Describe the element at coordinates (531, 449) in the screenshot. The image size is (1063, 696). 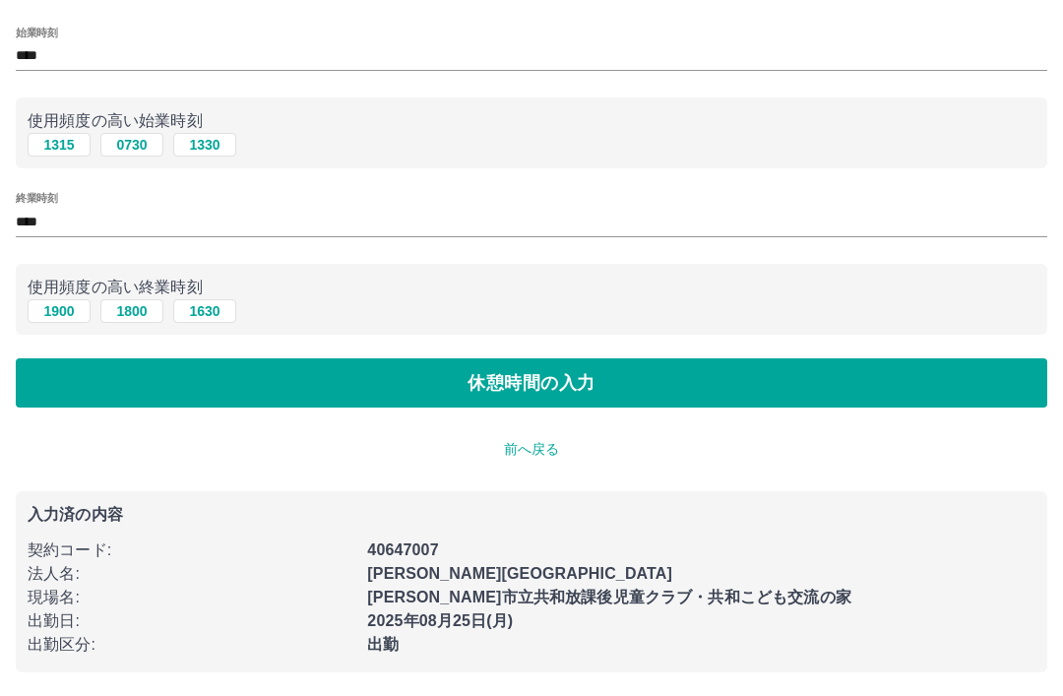
I see `p: 前へ戻る` at that location.